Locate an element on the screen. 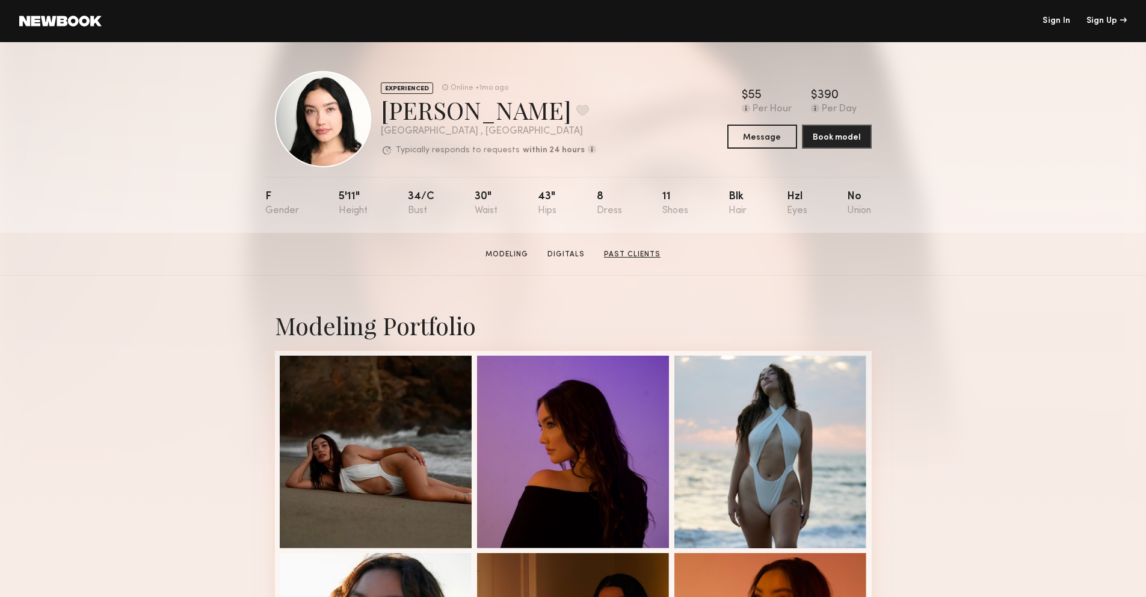 Image resolution: width=1146 pixels, height=597 pixels. a: Modeling is located at coordinates (507, 254).